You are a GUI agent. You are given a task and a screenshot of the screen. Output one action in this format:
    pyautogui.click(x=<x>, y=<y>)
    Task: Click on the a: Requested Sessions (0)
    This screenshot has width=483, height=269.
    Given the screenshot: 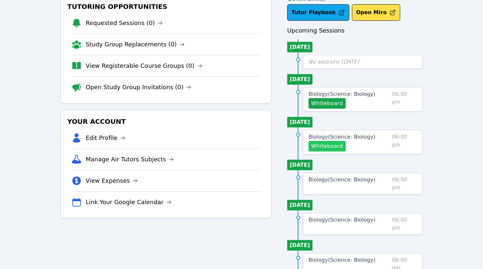 What is the action you would take?
    pyautogui.click(x=124, y=23)
    